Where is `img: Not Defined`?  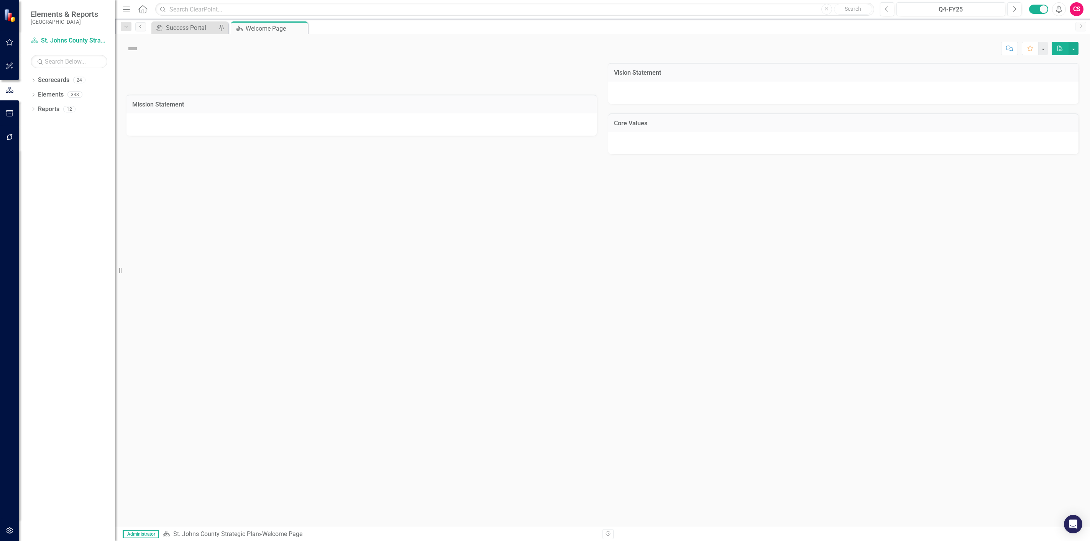 img: Not Defined is located at coordinates (133, 49).